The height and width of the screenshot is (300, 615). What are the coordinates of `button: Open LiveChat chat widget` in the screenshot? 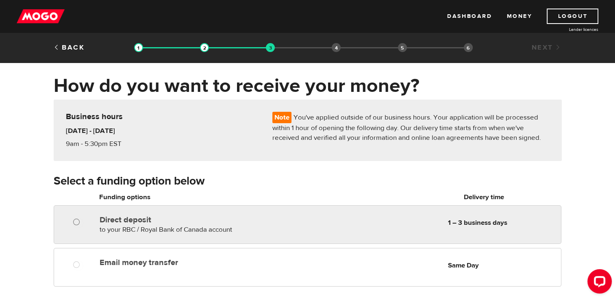 It's located at (19, 15).